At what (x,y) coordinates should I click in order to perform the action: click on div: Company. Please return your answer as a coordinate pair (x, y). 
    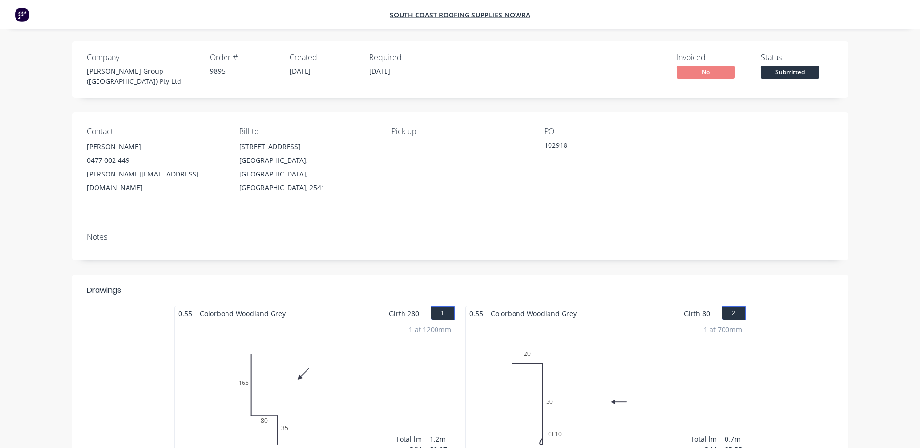
    Looking at the image, I should click on (143, 57).